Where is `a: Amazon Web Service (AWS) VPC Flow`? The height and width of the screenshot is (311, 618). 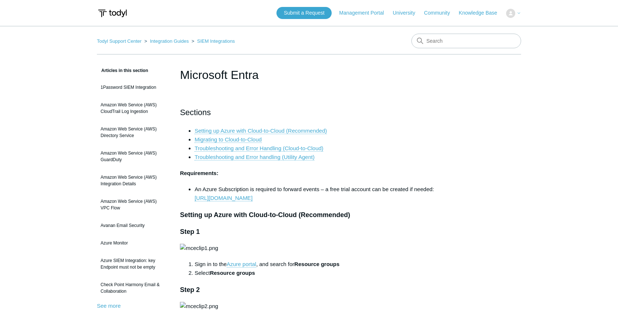 a: Amazon Web Service (AWS) VPC Flow is located at coordinates (133, 205).